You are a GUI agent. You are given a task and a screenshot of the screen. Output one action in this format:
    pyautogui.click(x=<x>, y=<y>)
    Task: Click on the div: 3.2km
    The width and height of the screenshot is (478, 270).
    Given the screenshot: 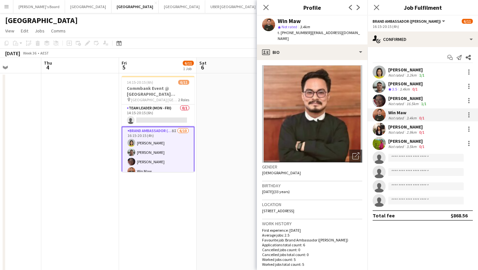 What is the action you would take?
    pyautogui.click(x=411, y=75)
    